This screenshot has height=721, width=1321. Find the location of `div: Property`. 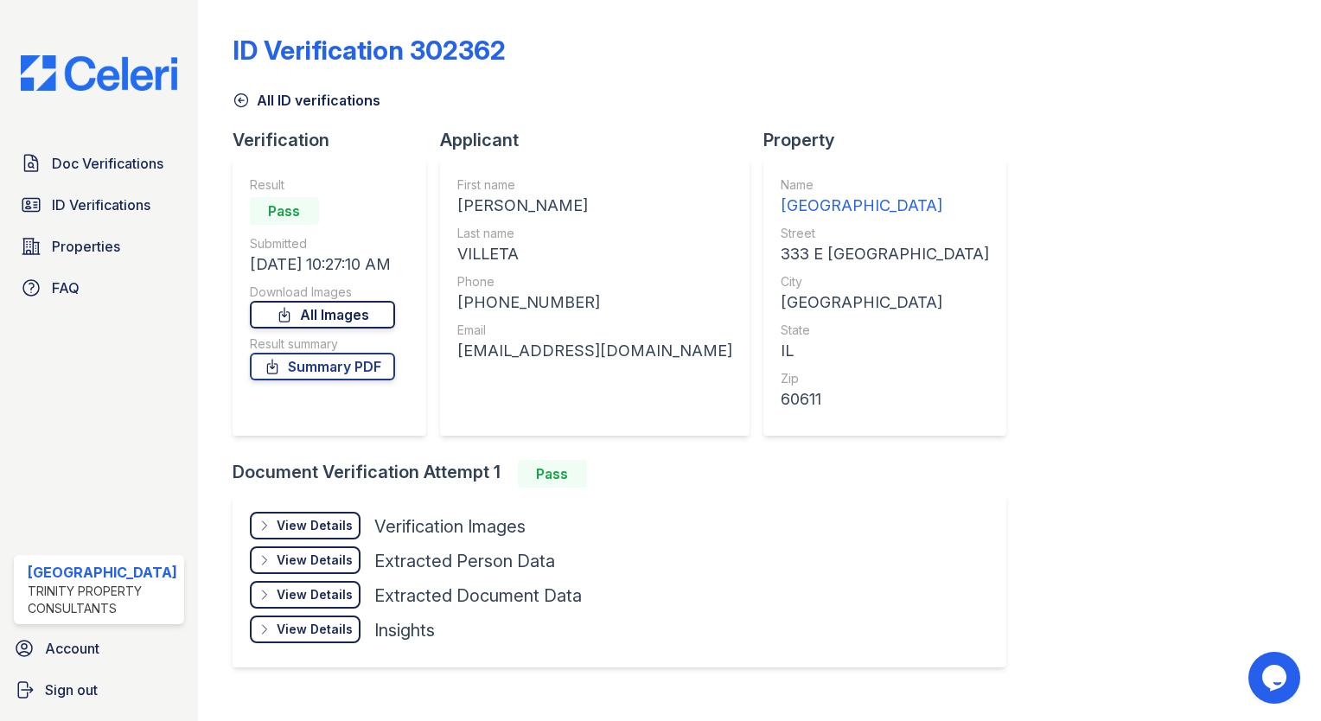

div: Property is located at coordinates (891, 140).